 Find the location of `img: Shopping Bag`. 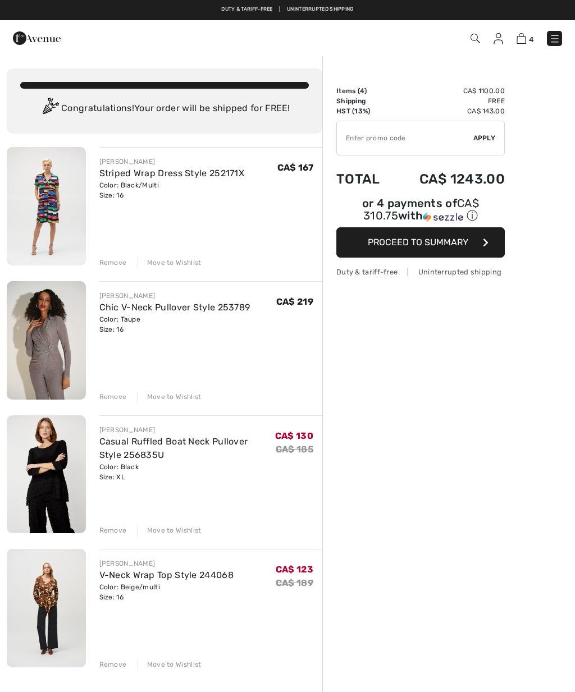

img: Shopping Bag is located at coordinates (521, 38).